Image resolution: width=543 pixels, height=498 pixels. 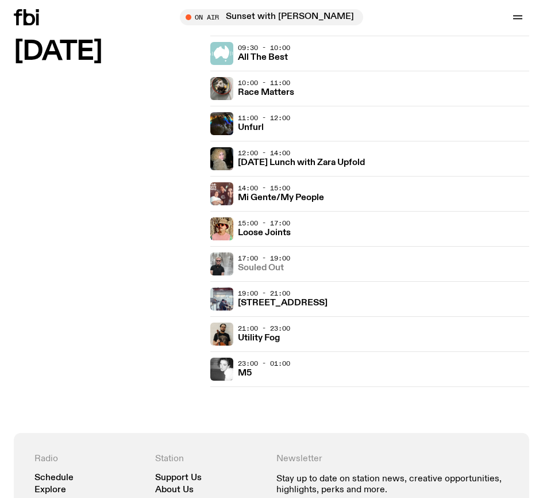 What do you see at coordinates (222, 124) in the screenshot?
I see `a: A piece of fabric is pierced by sewing pins with different coloured heads, a rainbow light is cas...` at bounding box center [222, 124].